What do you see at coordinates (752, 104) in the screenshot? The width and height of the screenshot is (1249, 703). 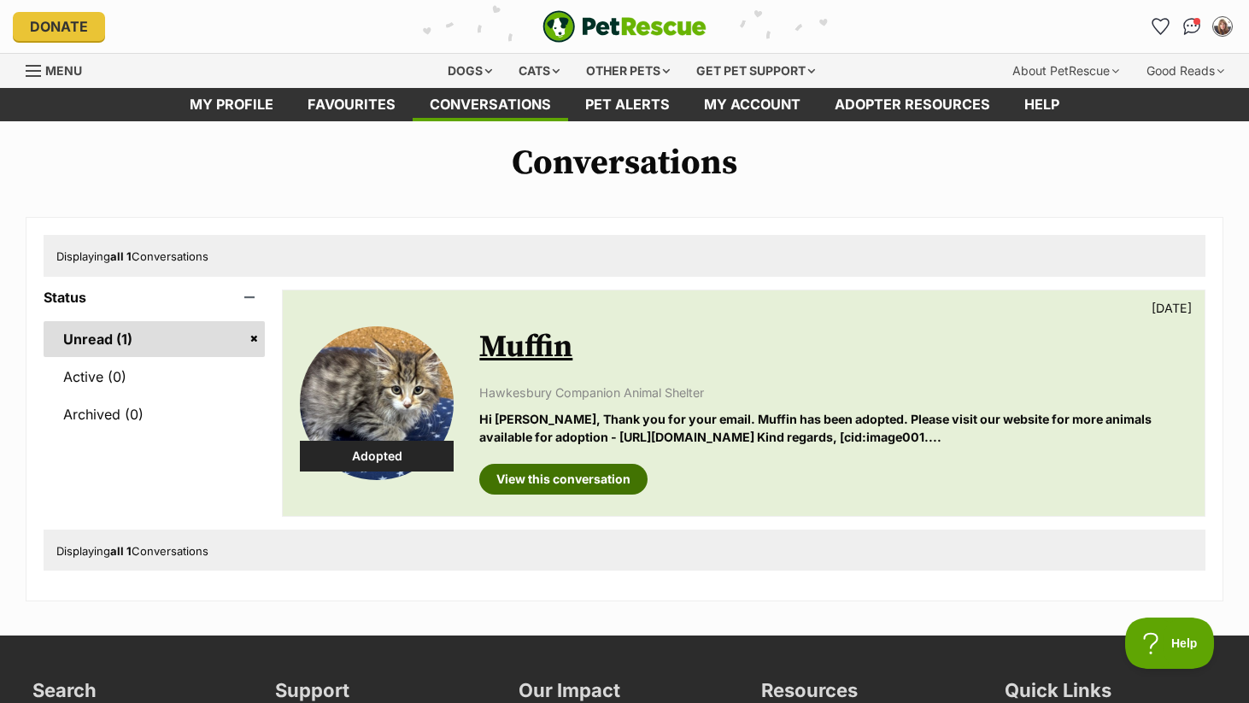 I see `a: My account` at bounding box center [752, 104].